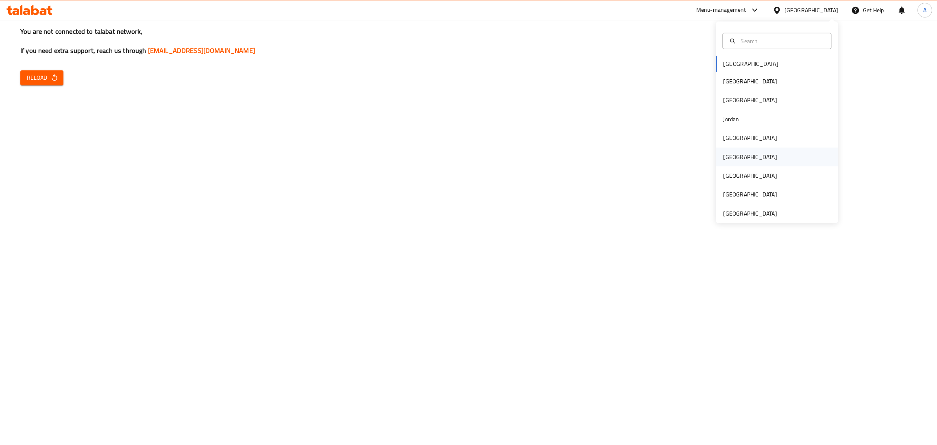 This screenshot has width=937, height=445. I want to click on span: Reload, so click(42, 78).